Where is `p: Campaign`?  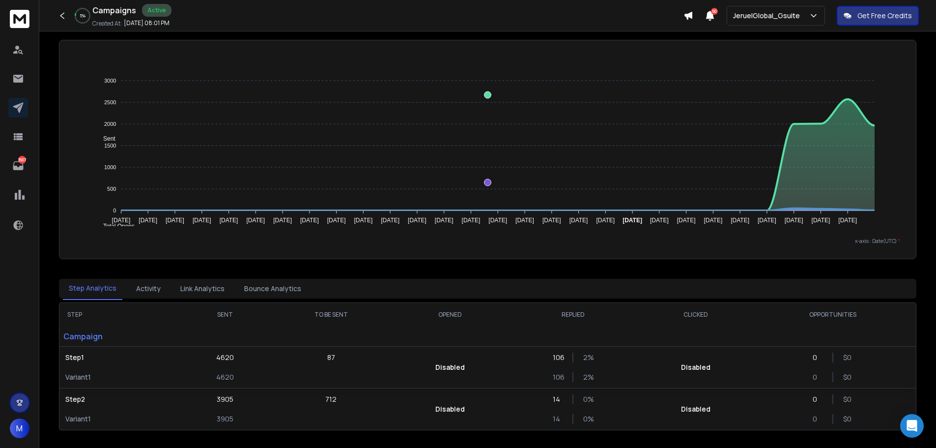
p: Campaign is located at coordinates (121, 336).